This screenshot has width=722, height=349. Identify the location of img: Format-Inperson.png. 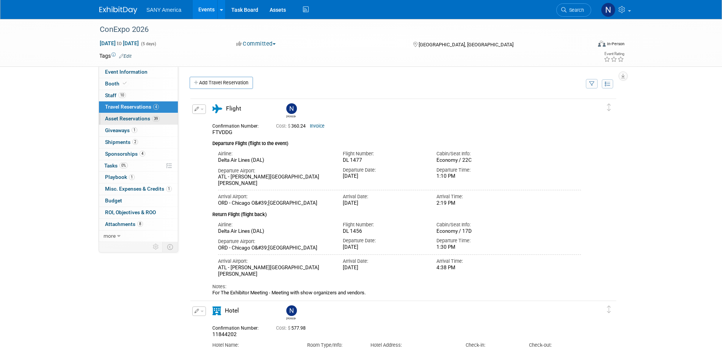
(602, 44).